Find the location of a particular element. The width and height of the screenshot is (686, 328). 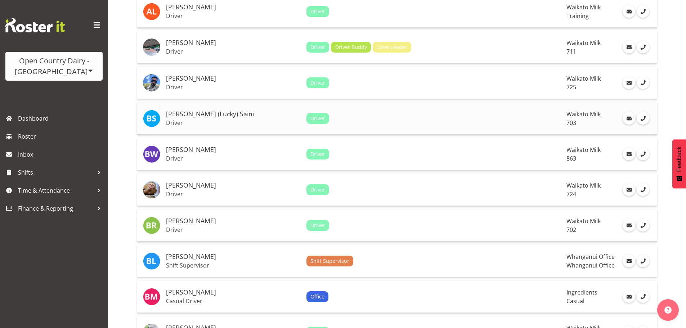

span: Shift Supervisor is located at coordinates (330, 261).